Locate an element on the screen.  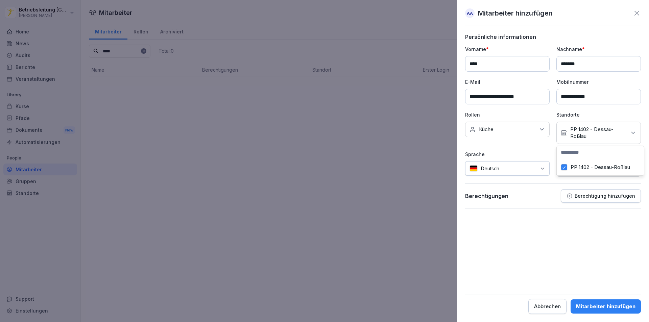
p: Berechtigungen is located at coordinates (487, 196).